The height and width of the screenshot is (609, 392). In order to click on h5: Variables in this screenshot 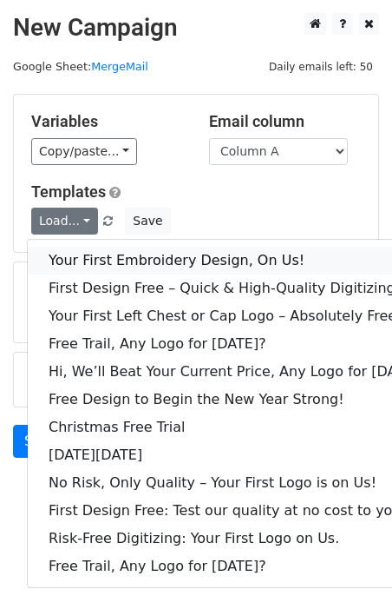, I will do `click(107, 122)`.